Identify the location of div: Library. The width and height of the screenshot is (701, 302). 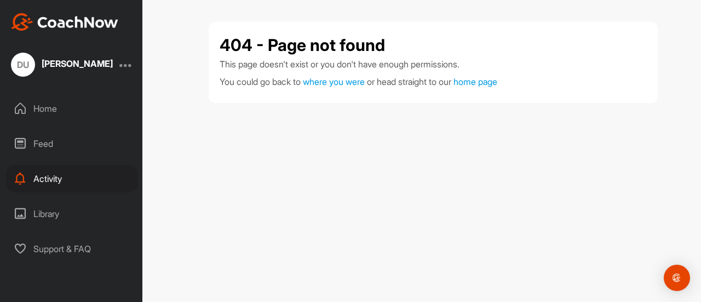
(72, 214).